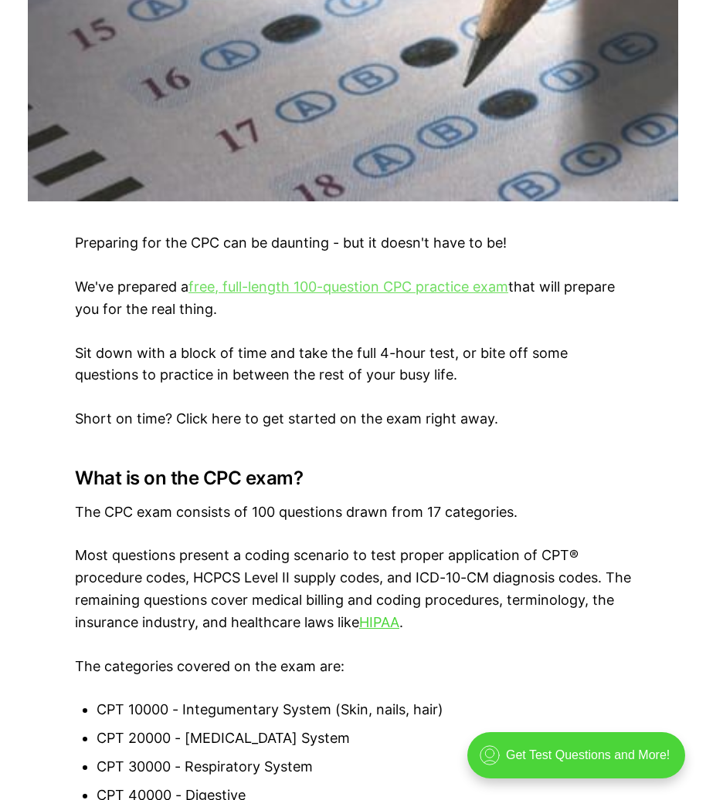  What do you see at coordinates (364, 710) in the screenshot?
I see `li: CPT 10000 - Integumentary System (Skin, nails, hair)` at bounding box center [364, 710].